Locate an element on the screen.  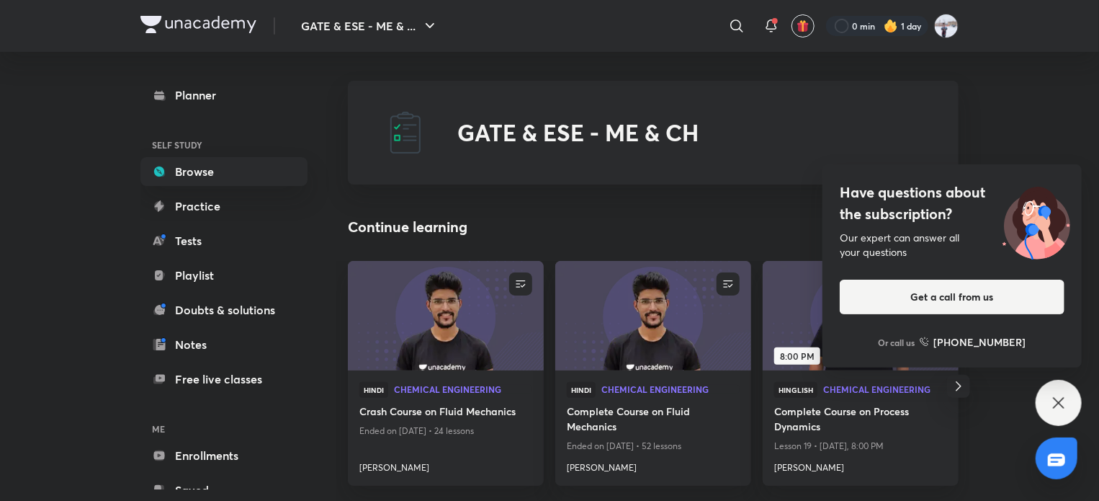
img: ttu_illustration_new.svg is located at coordinates (1036, 220).